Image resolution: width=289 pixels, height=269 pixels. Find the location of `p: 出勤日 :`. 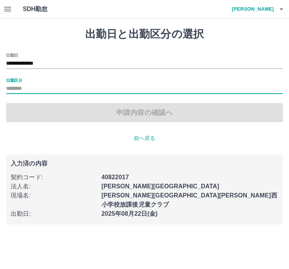

p: 出勤日 : is located at coordinates (54, 214).